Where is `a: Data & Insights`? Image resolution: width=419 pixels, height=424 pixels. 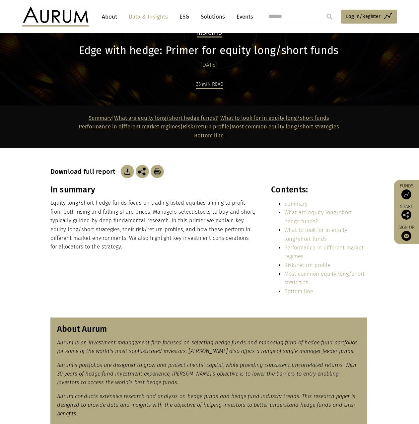 a: Data & Insights is located at coordinates (148, 17).